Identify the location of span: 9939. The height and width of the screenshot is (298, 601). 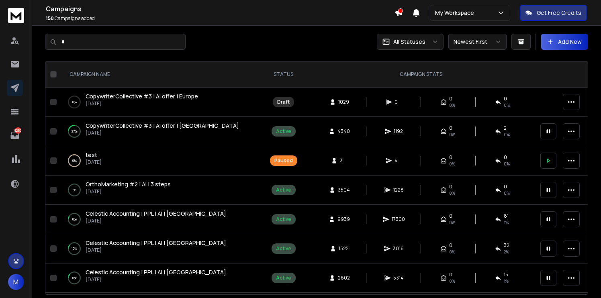
(343, 219).